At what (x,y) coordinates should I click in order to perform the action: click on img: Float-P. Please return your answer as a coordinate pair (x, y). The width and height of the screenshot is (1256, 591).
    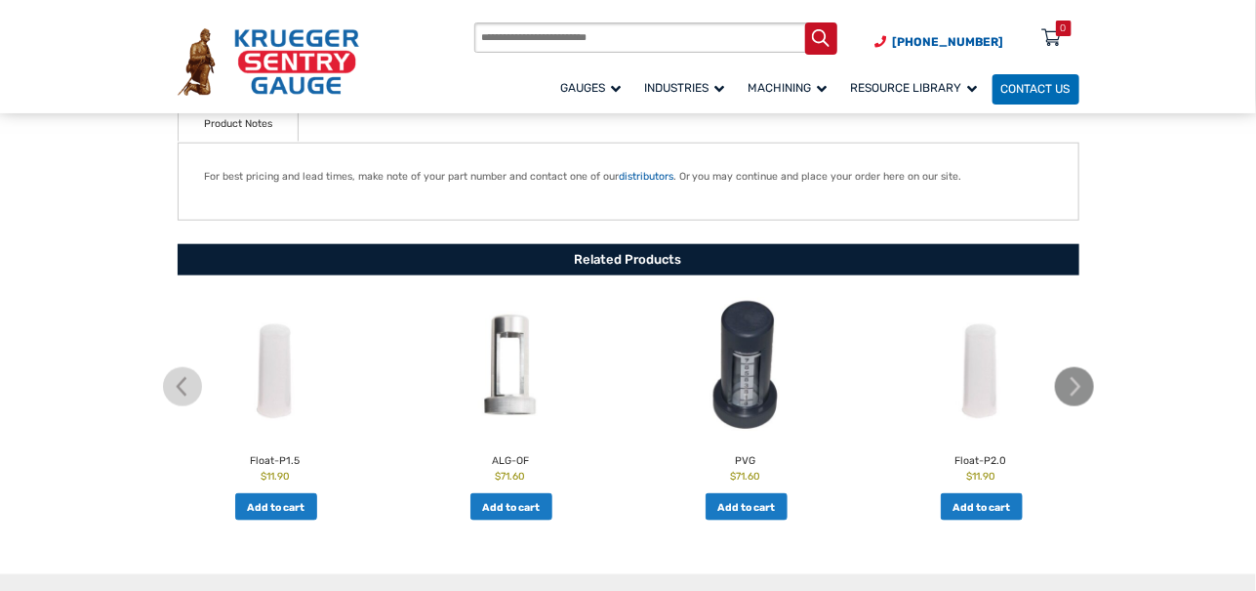
    Looking at the image, I should click on (981, 366).